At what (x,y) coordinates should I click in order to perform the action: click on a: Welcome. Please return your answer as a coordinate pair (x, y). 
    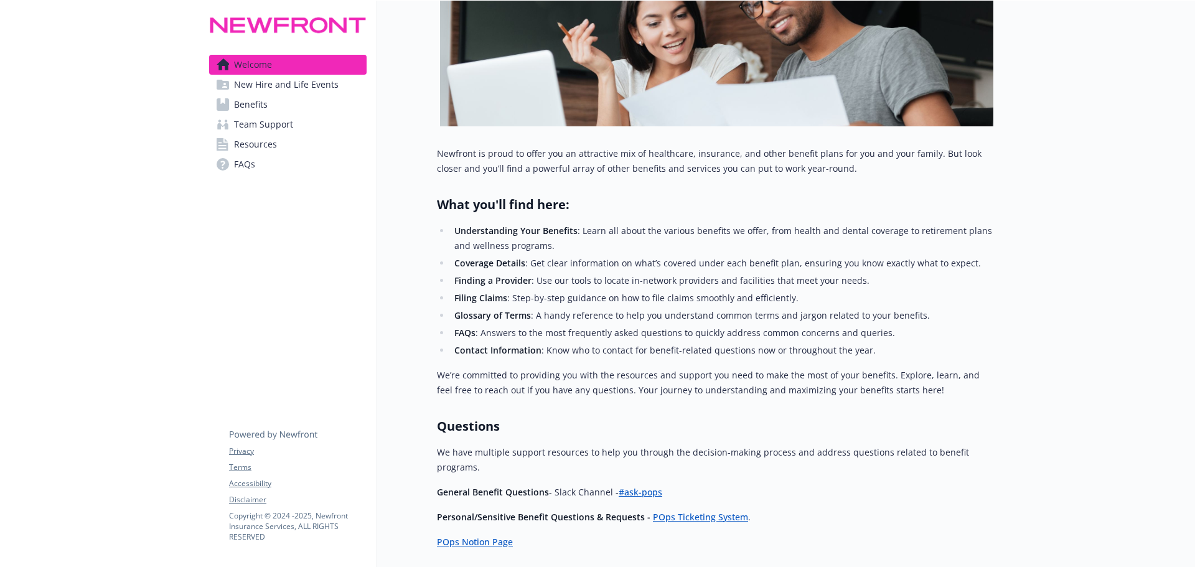
    Looking at the image, I should click on (287, 65).